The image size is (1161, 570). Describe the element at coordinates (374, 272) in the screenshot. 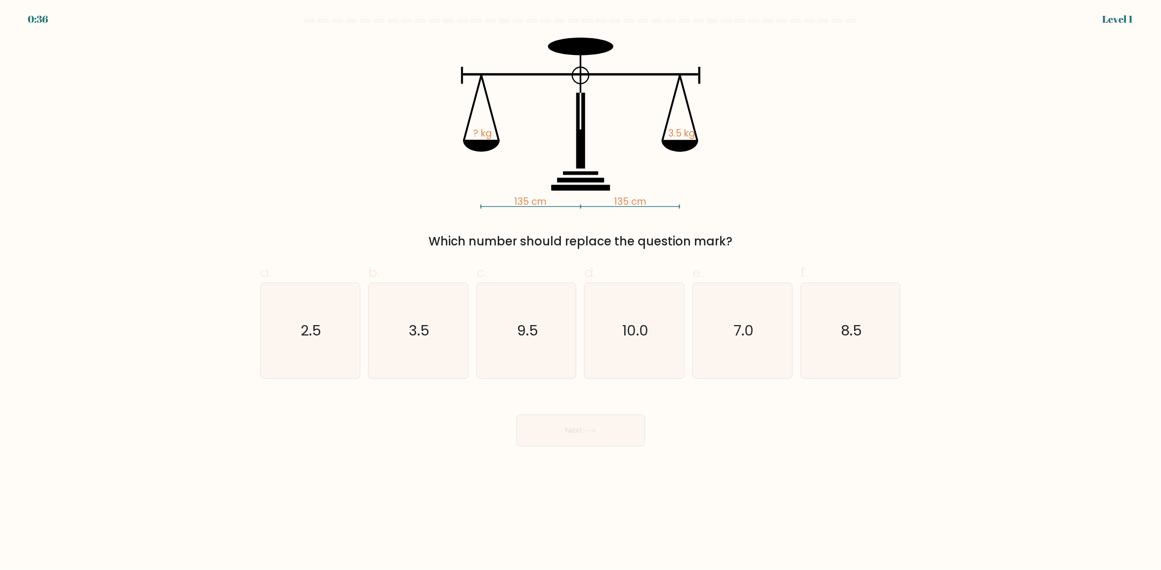

I see `span: b.` at that location.